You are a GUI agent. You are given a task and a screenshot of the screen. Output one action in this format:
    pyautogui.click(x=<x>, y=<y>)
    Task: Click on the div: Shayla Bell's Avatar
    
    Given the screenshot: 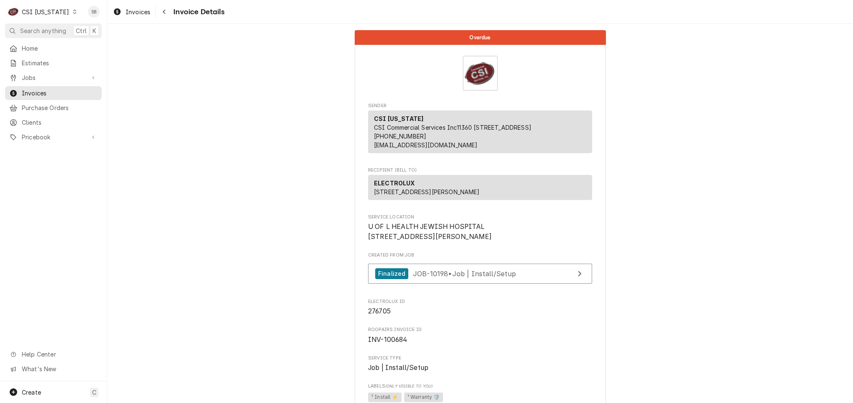 What is the action you would take?
    pyautogui.click(x=94, y=12)
    